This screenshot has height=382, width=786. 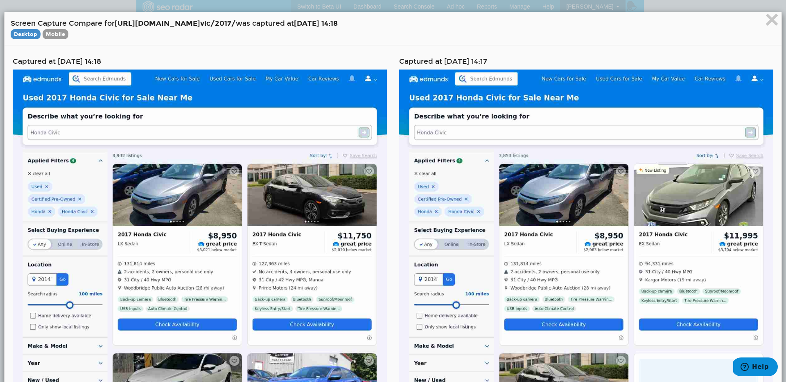 What do you see at coordinates (393, 29) in the screenshot?
I see `h4: Screen Capture Compare for was captured at` at bounding box center [393, 29].